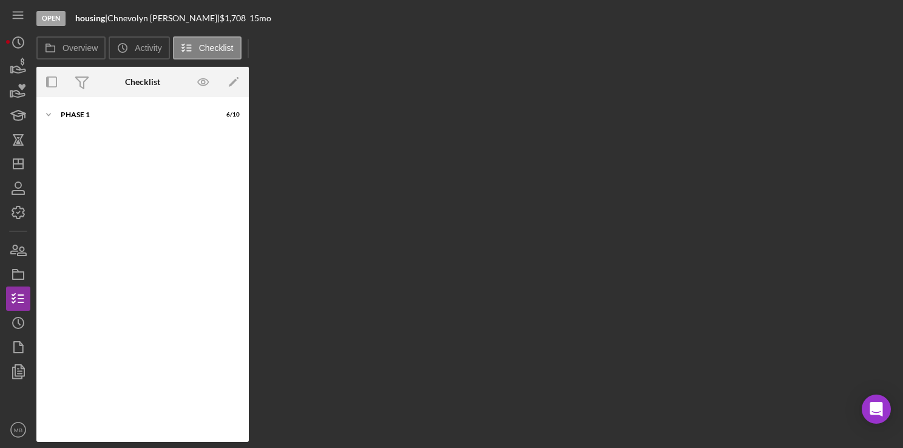 This screenshot has width=903, height=448. Describe the element at coordinates (207, 48) in the screenshot. I see `button: Checklist` at that location.